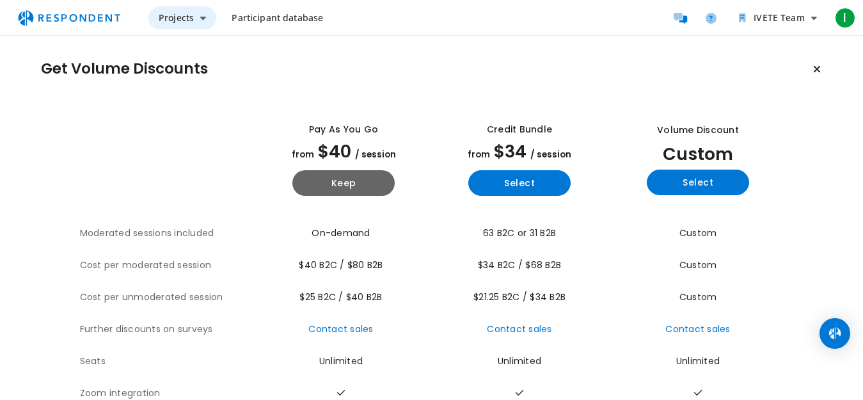 This screenshot has width=863, height=400. What do you see at coordinates (340, 233) in the screenshot?
I see `span: On-demand` at bounding box center [340, 233].